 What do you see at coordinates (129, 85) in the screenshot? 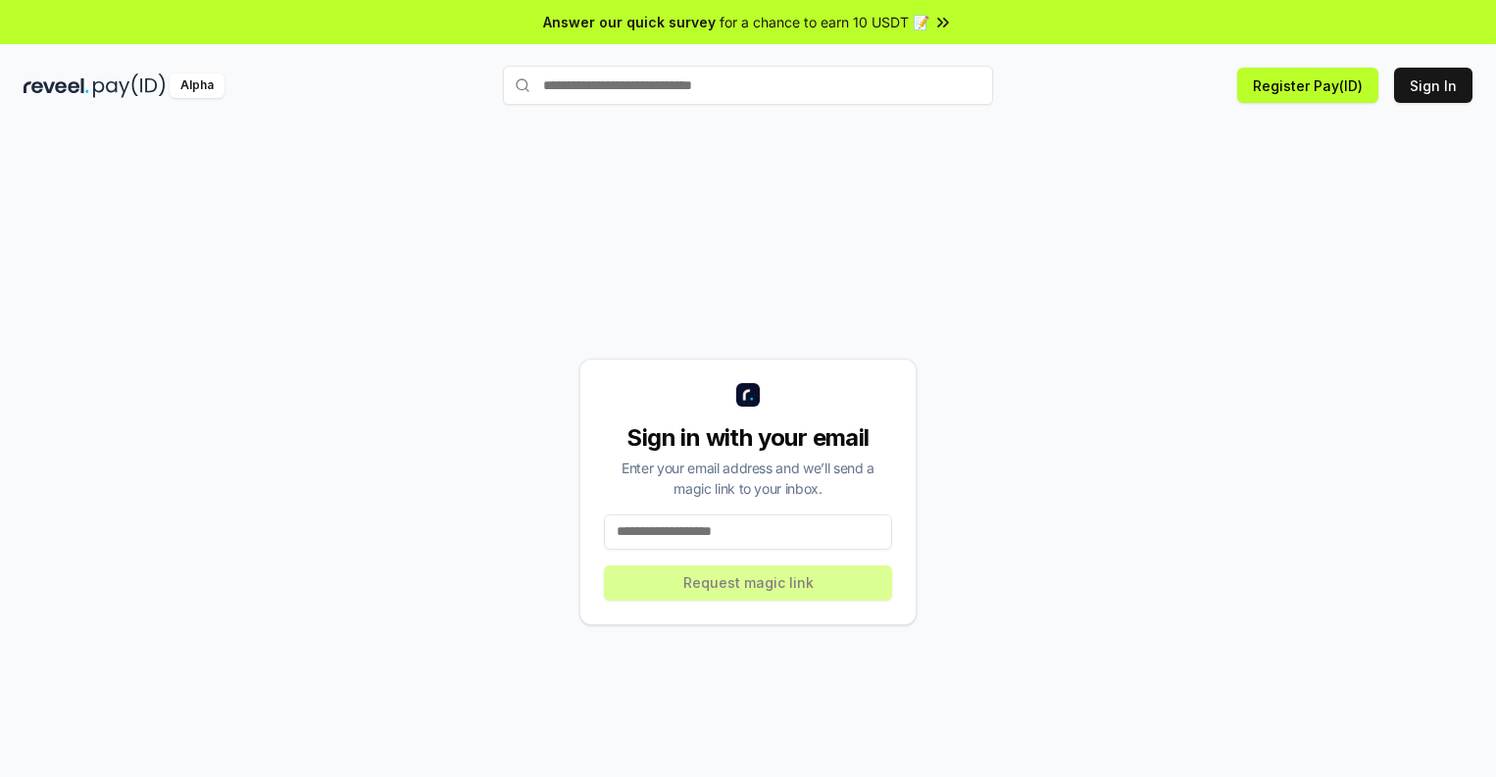
I see `img: pay_id` at bounding box center [129, 85].